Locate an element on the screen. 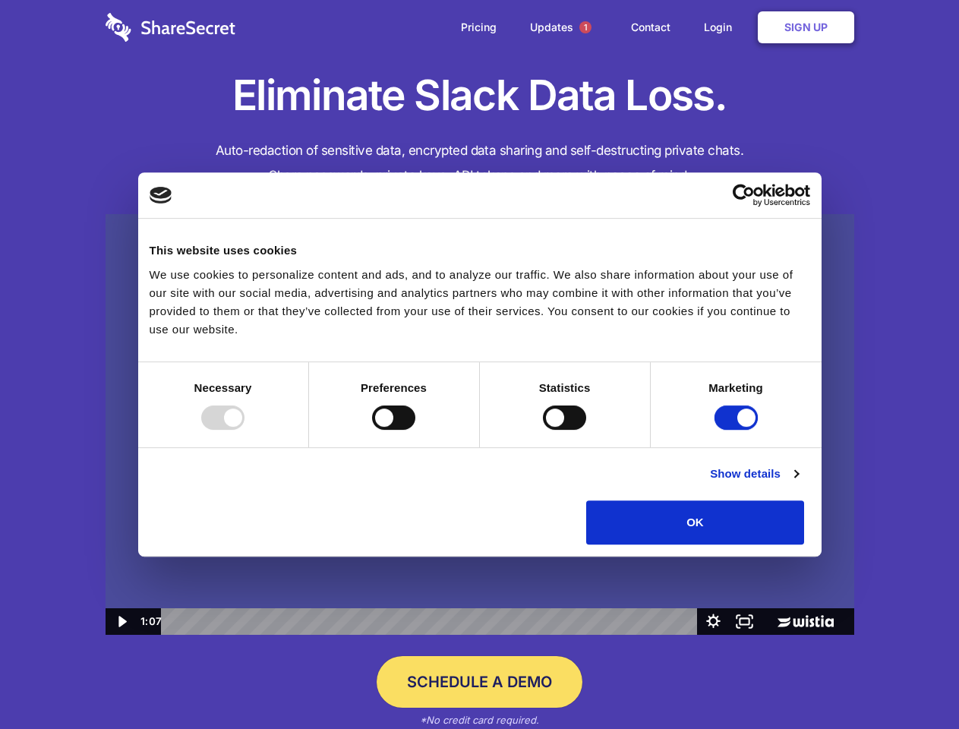 Image resolution: width=959 pixels, height=729 pixels. img: logo-wordmark-white-trans-d4663122ce5f474addd5e946df7df03e33cb6a1c49d2221995e7729f52c070b2.svg is located at coordinates (170, 27).